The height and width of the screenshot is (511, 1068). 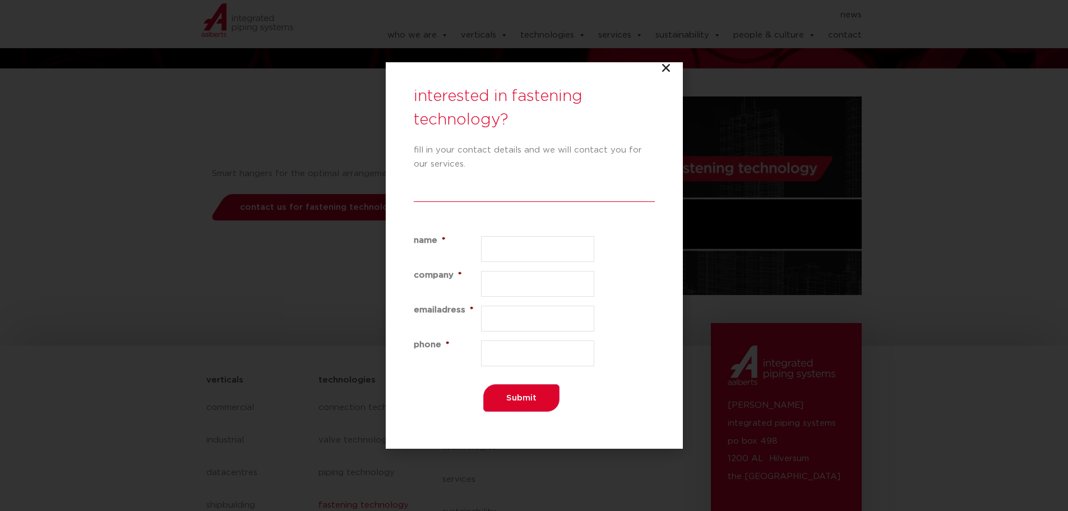 What do you see at coordinates (521, 397) in the screenshot?
I see `input: Submit` at bounding box center [521, 397].